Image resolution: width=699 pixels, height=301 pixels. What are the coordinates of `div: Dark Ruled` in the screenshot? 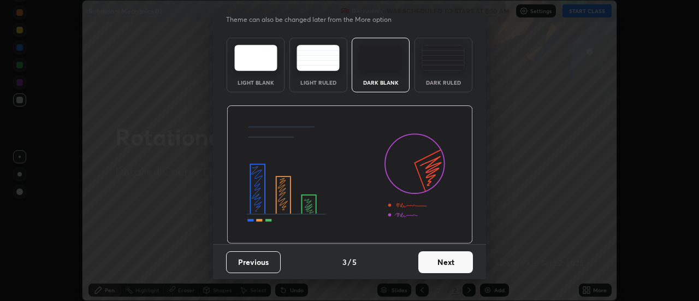 It's located at (443, 82).